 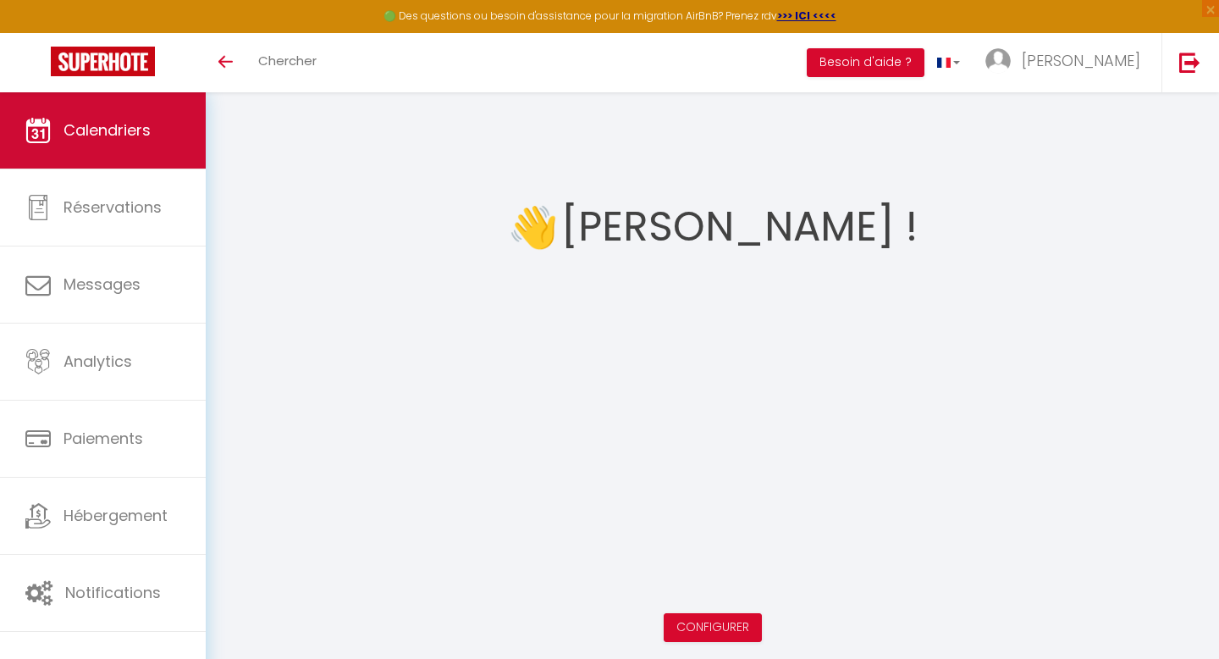 I want to click on span: Hébergement, so click(x=115, y=515).